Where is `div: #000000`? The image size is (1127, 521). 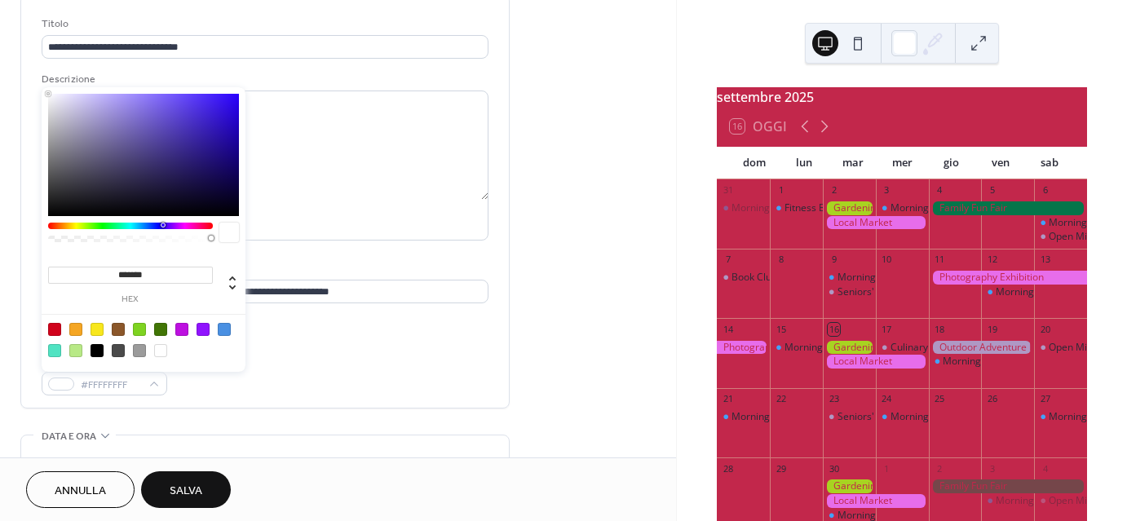
div: #000000 is located at coordinates (97, 351).